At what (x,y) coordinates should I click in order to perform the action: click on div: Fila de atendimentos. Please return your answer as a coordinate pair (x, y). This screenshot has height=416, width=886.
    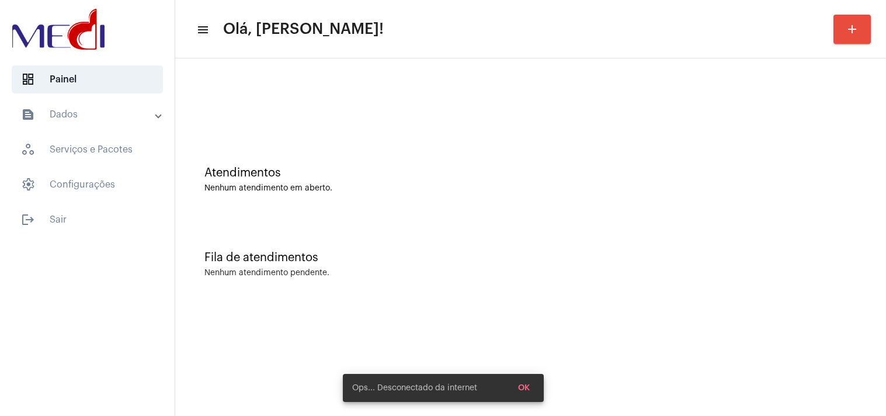
    Looking at the image, I should click on (531, 258).